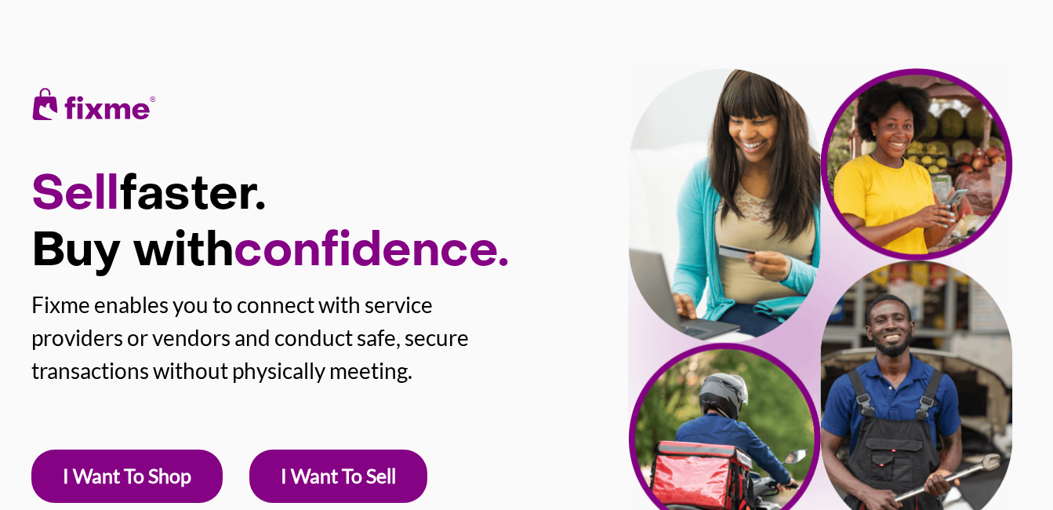 The image size is (1053, 510). I want to click on h1: faster. Buy with, so click(302, 225).